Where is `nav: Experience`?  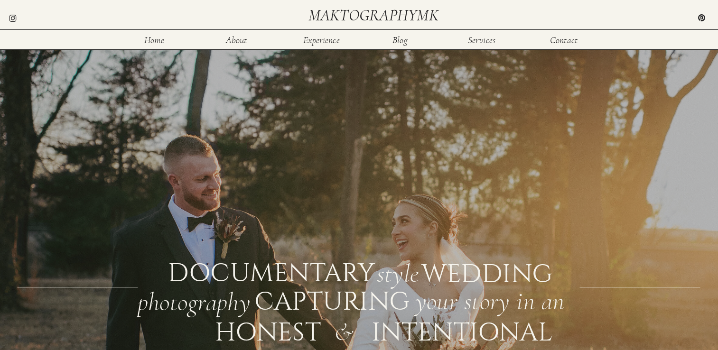
nav: Experience is located at coordinates (322, 39).